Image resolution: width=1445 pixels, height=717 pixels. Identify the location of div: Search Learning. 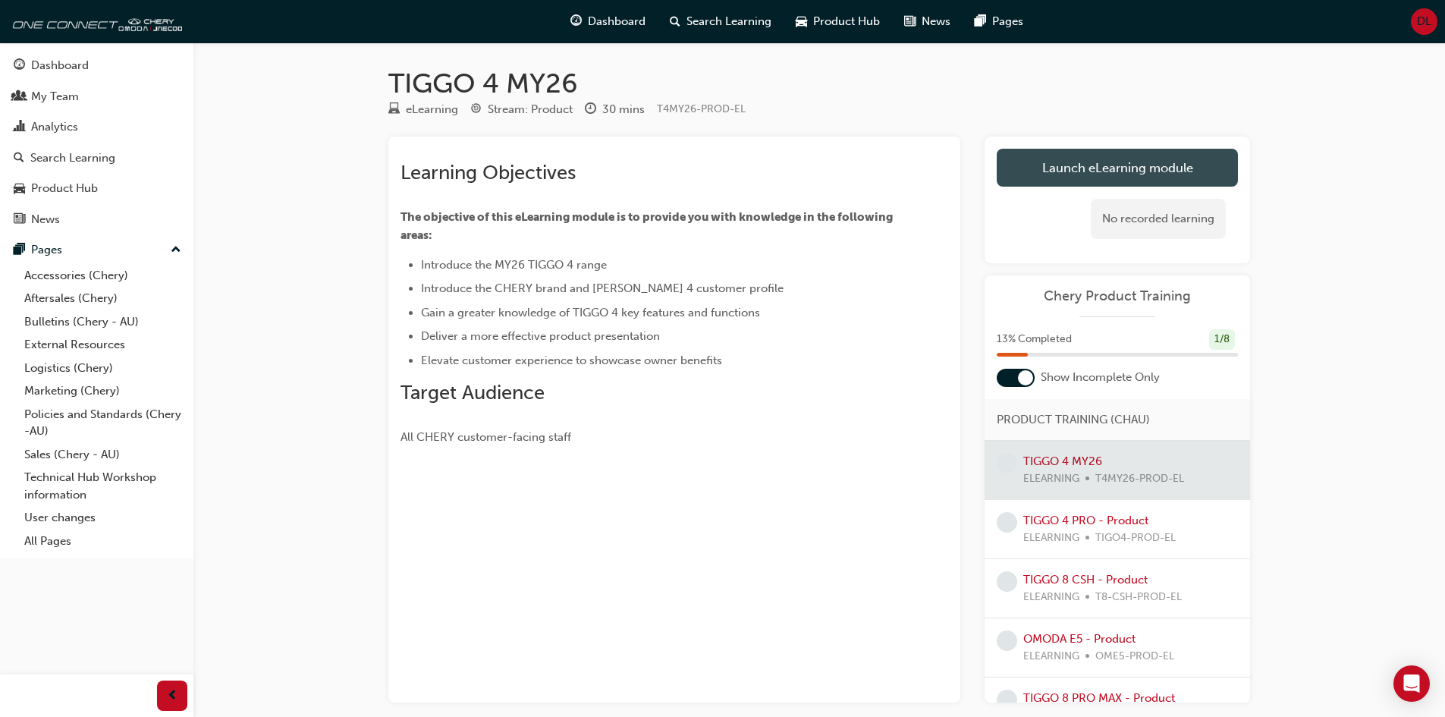
(73, 158).